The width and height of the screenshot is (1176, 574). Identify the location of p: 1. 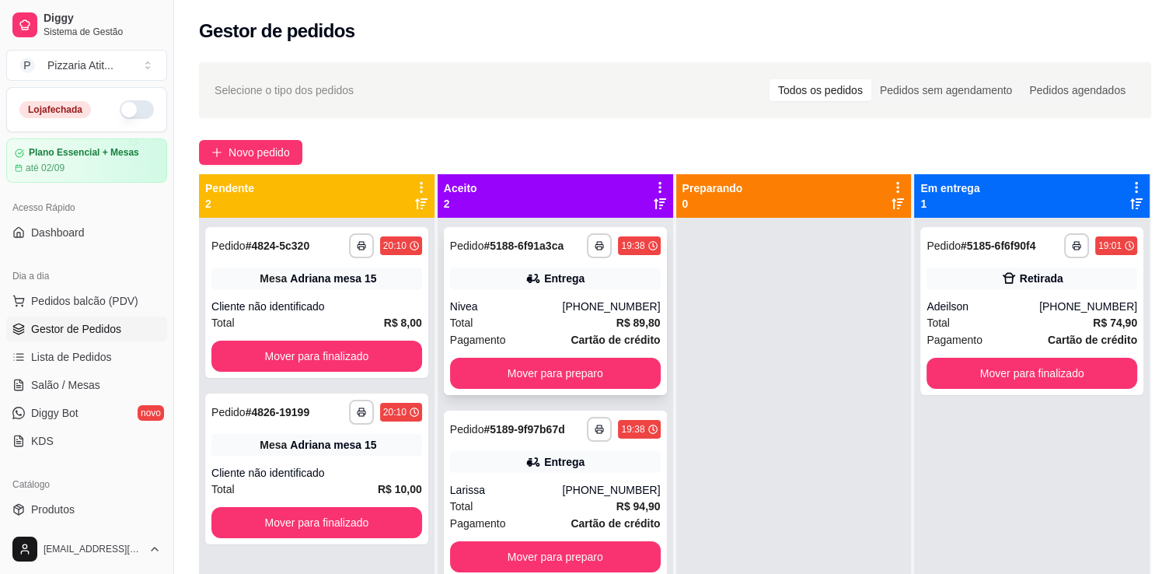
(950, 204).